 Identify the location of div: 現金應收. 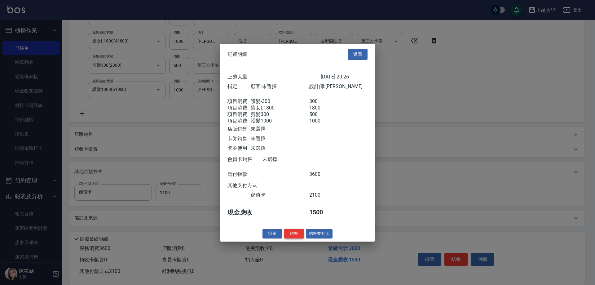
(245, 212).